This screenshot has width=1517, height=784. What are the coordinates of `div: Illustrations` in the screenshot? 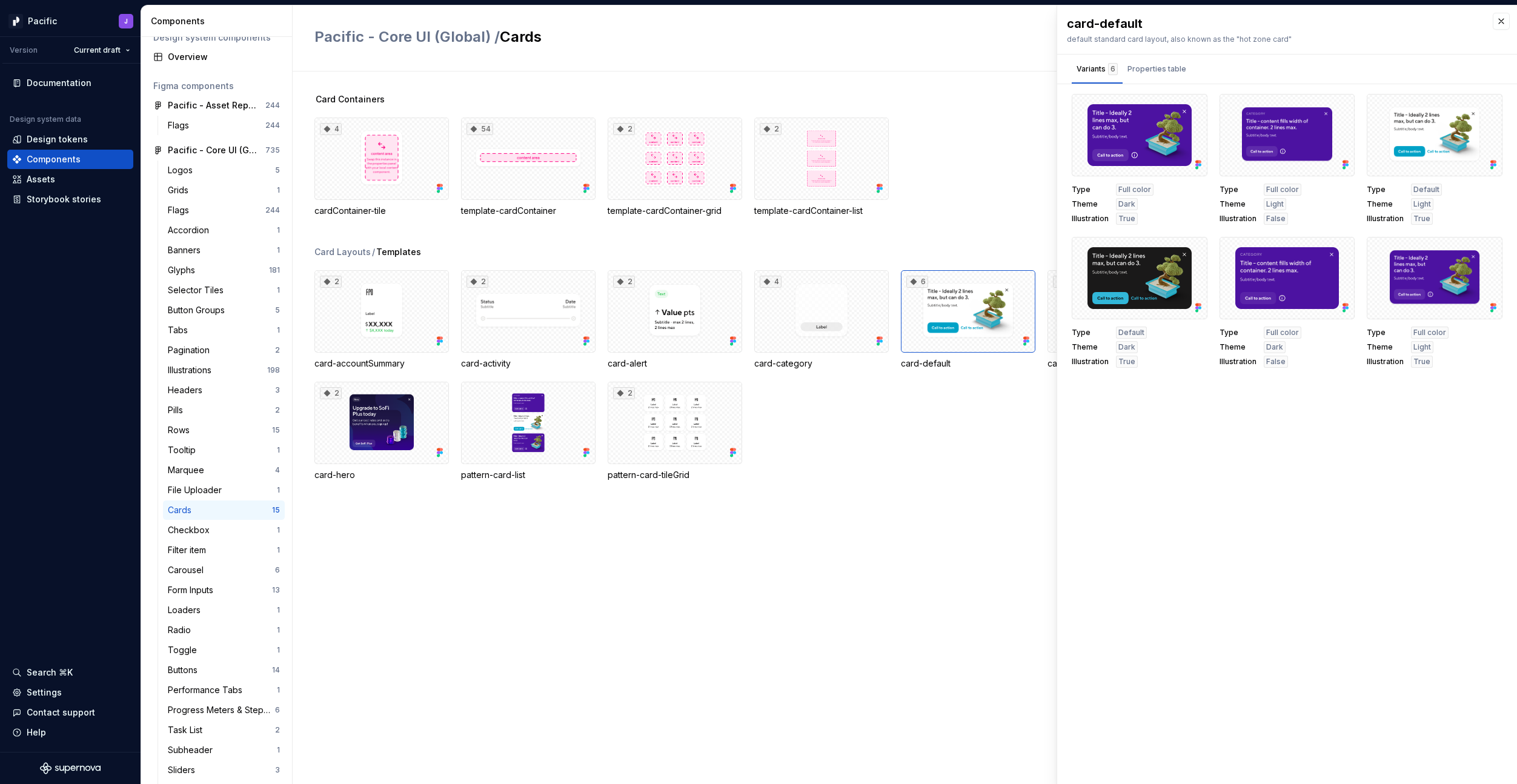 It's located at (192, 370).